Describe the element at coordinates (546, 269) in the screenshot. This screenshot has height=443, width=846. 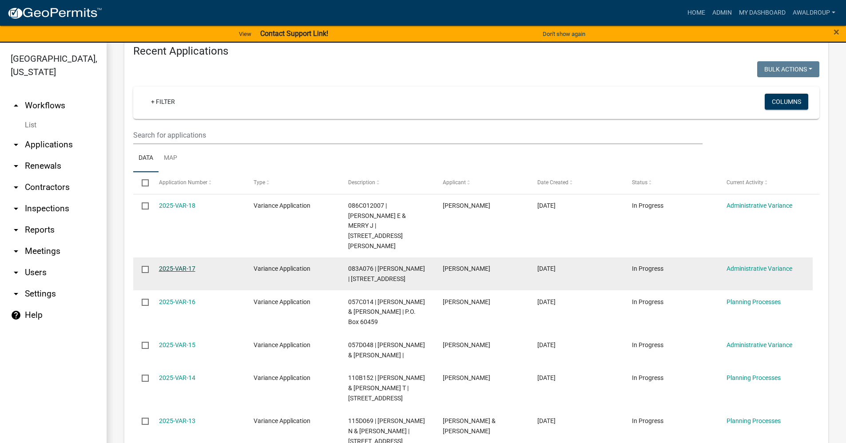
I see `span: 09/12/2025` at that location.